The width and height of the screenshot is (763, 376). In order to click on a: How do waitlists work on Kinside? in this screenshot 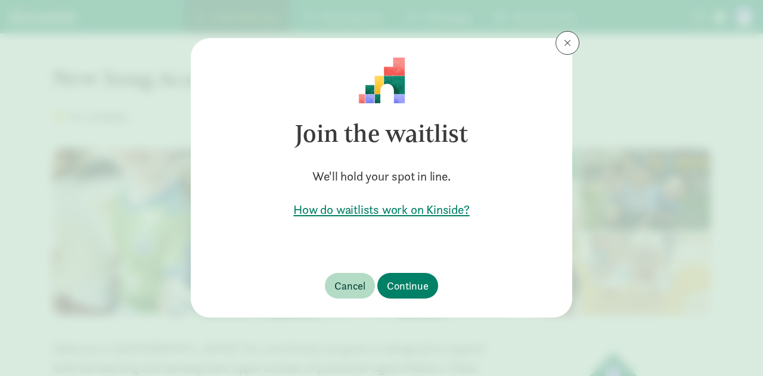, I will do `click(382, 210)`.